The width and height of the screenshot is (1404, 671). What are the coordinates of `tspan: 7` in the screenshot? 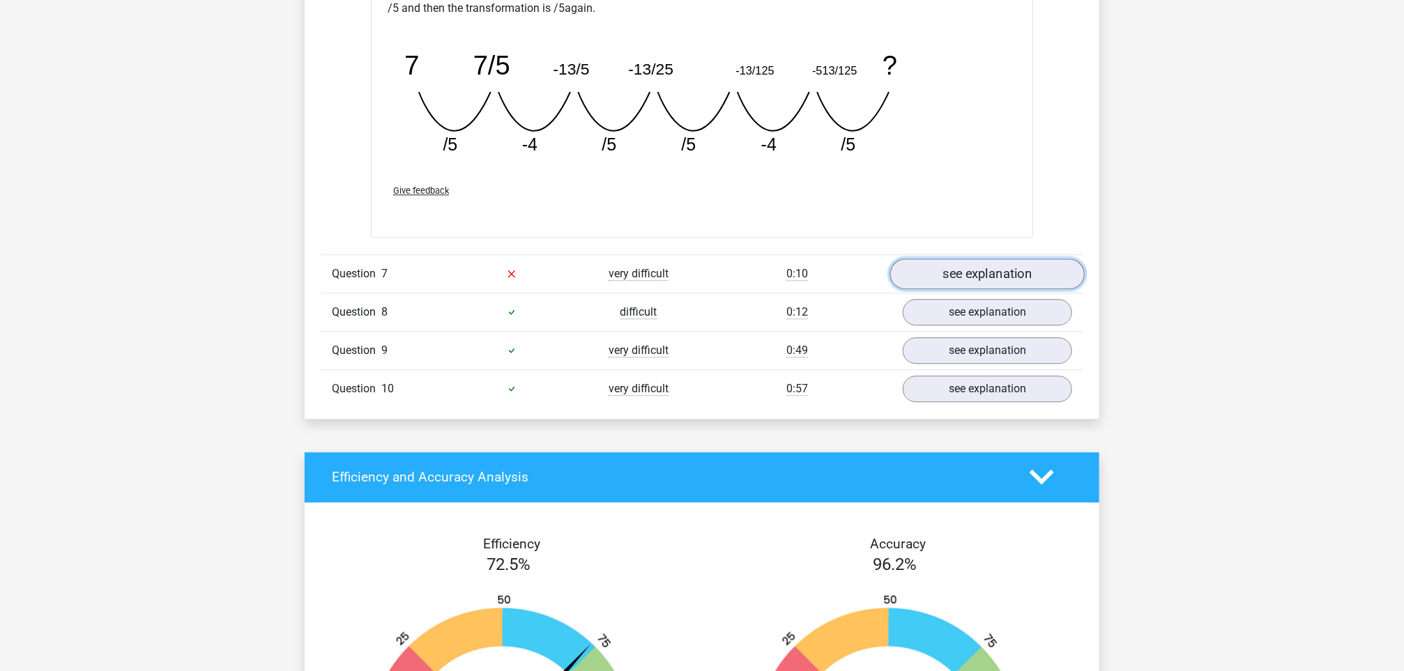 It's located at (411, 66).